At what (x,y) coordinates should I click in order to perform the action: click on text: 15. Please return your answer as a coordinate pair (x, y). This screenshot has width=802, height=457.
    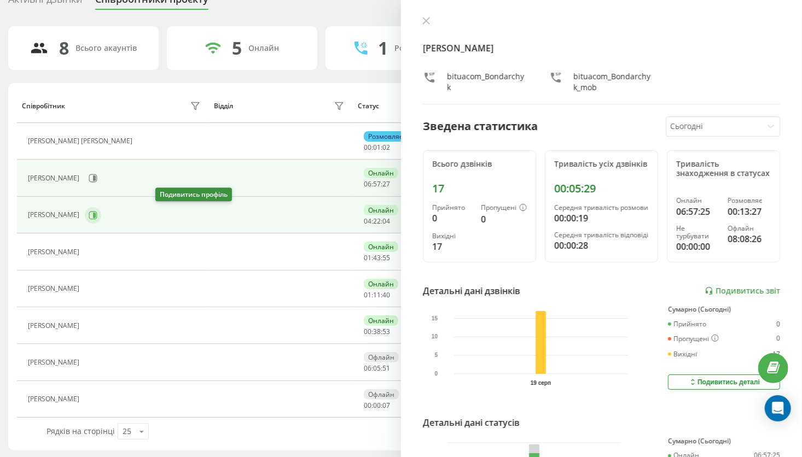
    Looking at the image, I should click on (435, 318).